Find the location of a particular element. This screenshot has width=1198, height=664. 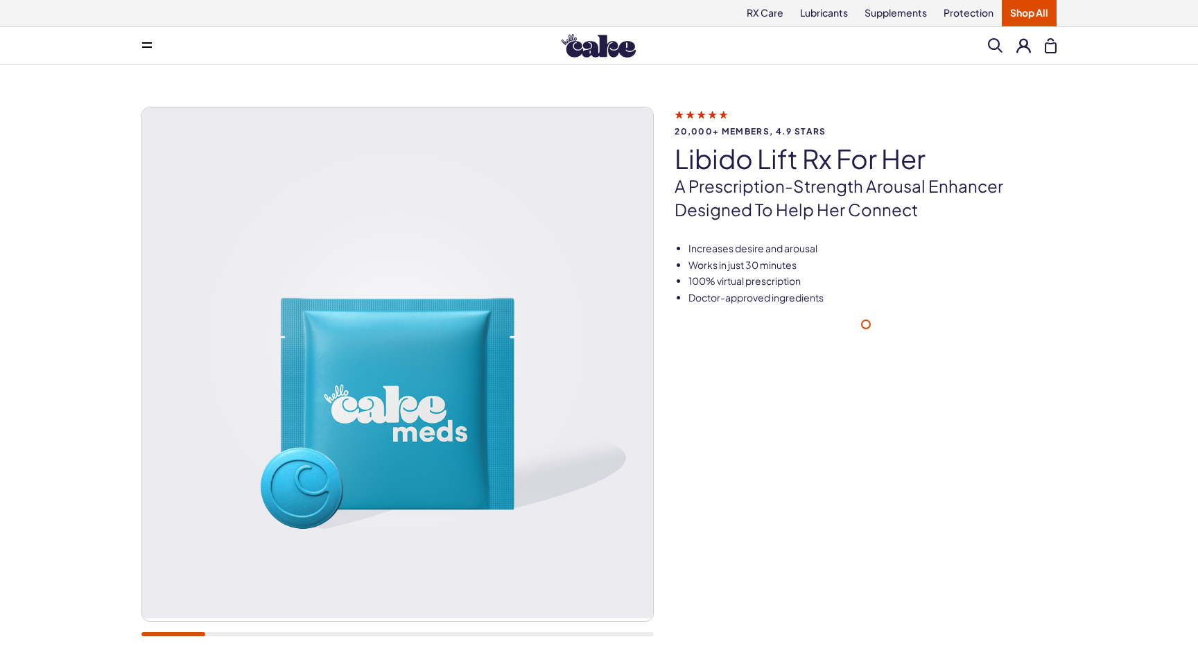

a: 20,000+ members, 4.9 stars is located at coordinates (865, 122).